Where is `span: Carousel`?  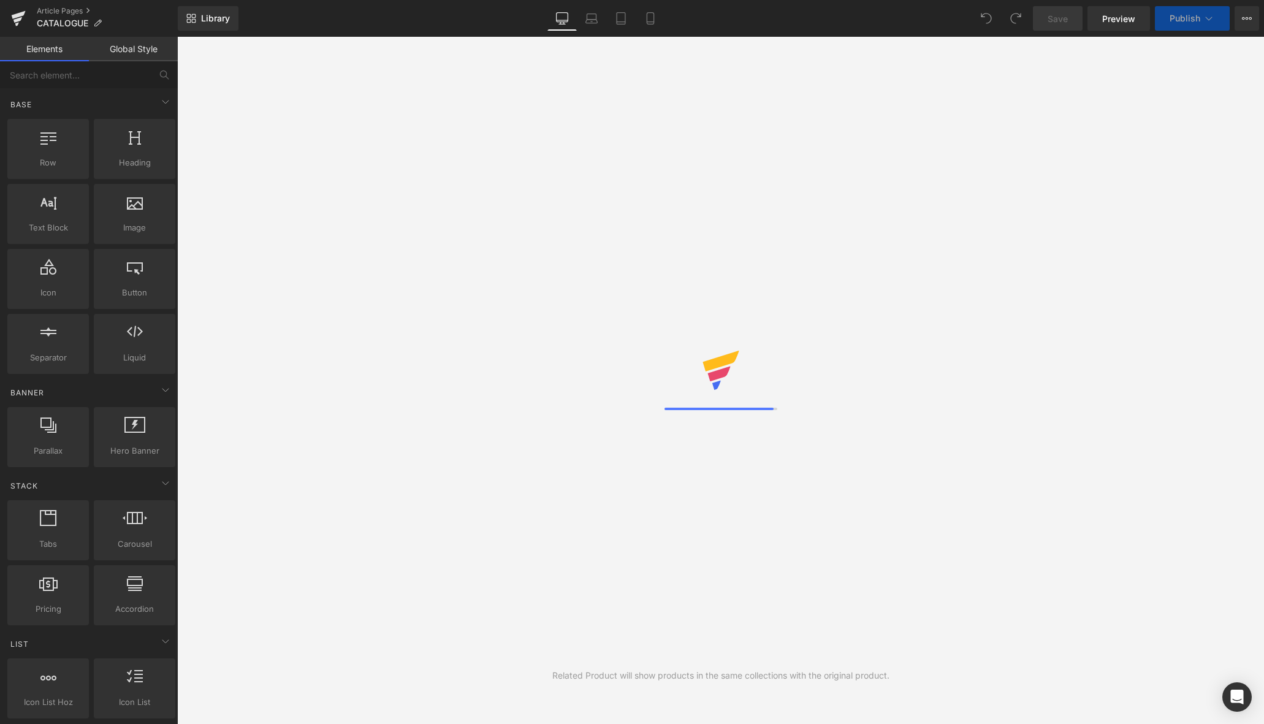
span: Carousel is located at coordinates (134, 544).